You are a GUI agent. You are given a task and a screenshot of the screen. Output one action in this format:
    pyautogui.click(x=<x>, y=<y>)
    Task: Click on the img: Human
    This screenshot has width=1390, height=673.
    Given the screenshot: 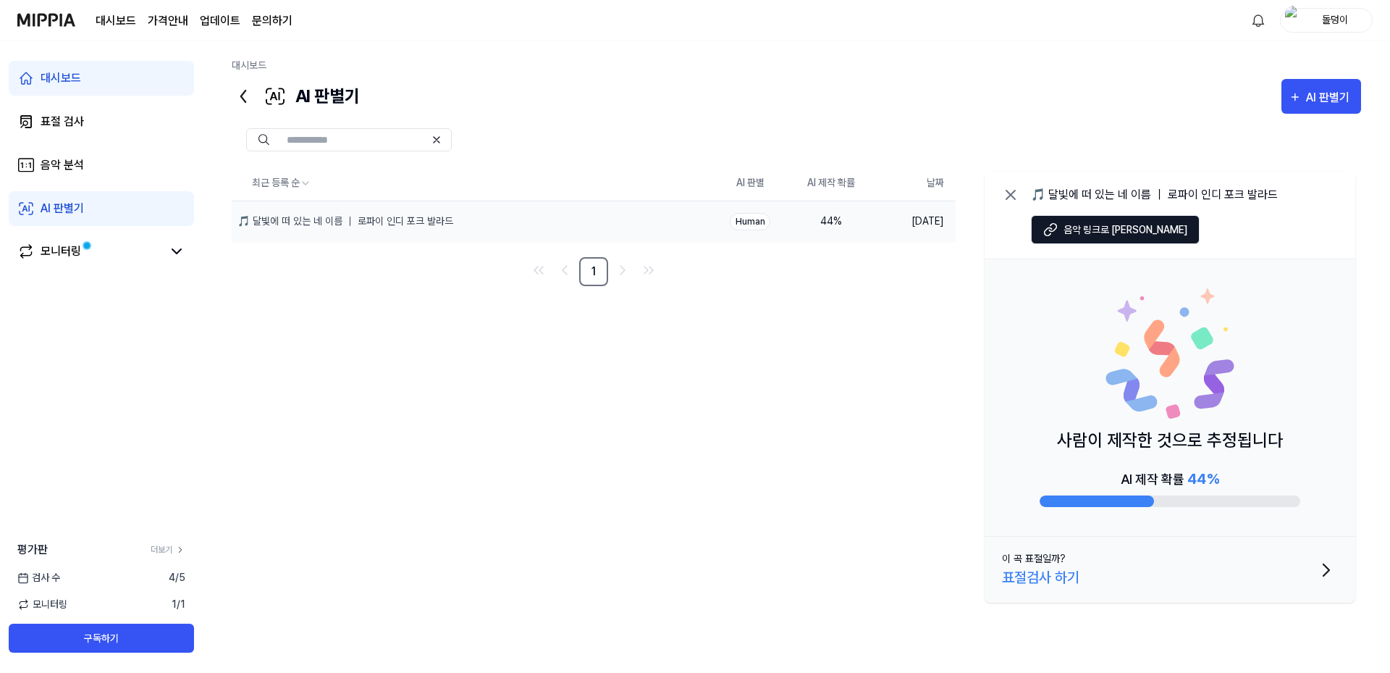 What is the action you would take?
    pyautogui.click(x=1170, y=353)
    